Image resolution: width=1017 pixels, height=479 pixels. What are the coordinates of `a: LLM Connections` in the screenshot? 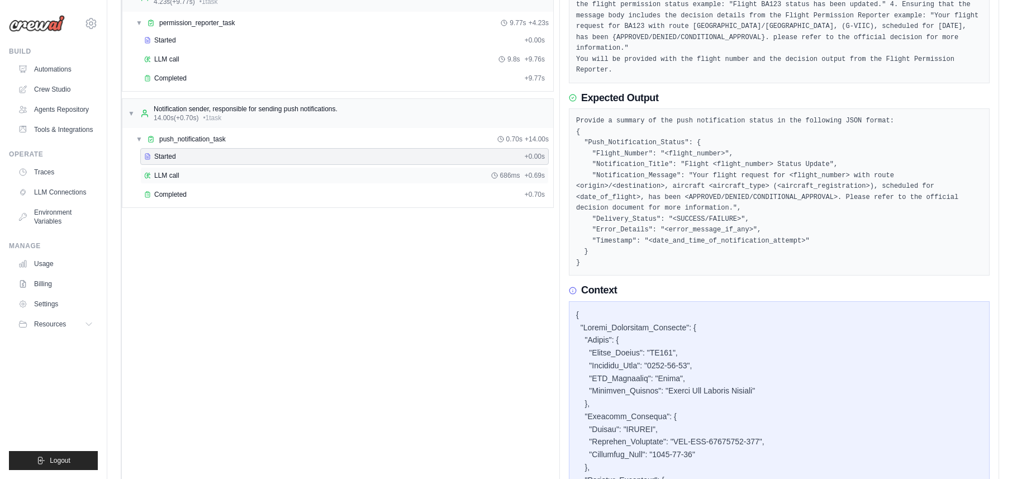 It's located at (55, 192).